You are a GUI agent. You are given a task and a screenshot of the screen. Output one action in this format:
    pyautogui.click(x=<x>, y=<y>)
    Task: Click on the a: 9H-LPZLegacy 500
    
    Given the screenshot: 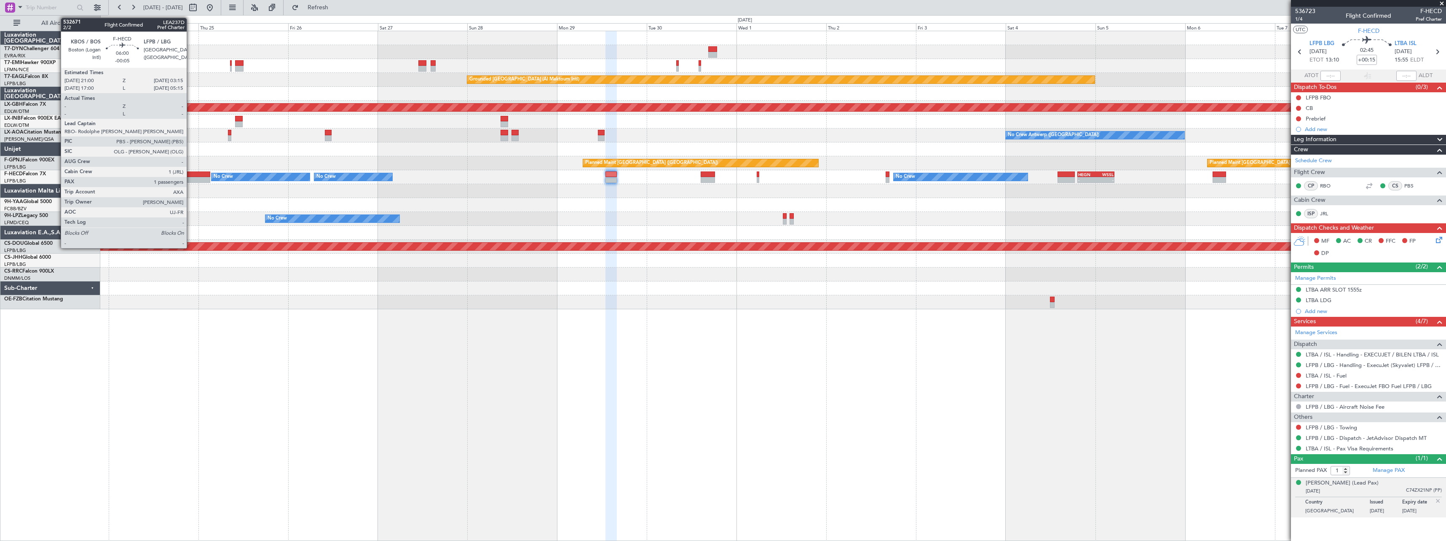 What is the action you would take?
    pyautogui.click(x=26, y=216)
    